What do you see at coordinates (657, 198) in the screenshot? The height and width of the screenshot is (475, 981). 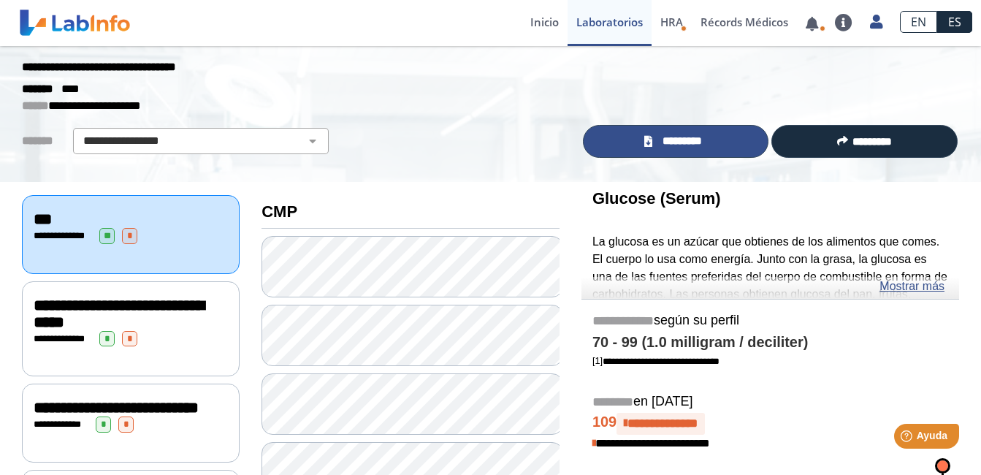 I see `b: Glucose (Serum)` at bounding box center [657, 198].